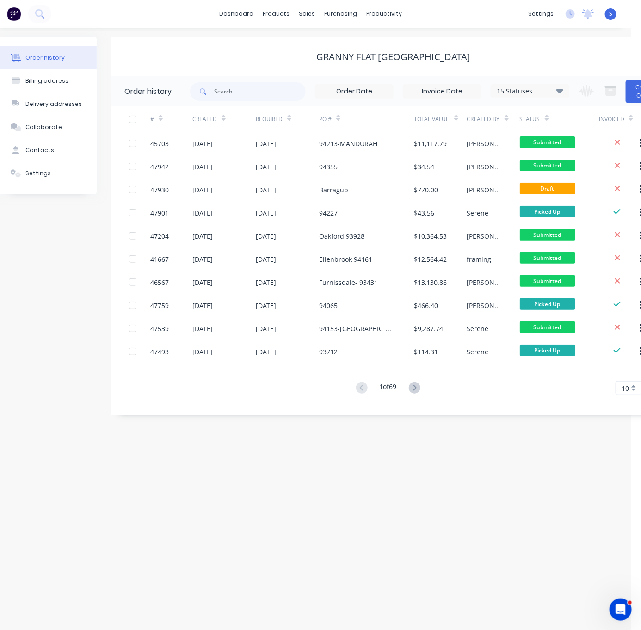 Image resolution: width=641 pixels, height=630 pixels. Describe the element at coordinates (159, 190) in the screenshot. I see `div: 47930` at that location.